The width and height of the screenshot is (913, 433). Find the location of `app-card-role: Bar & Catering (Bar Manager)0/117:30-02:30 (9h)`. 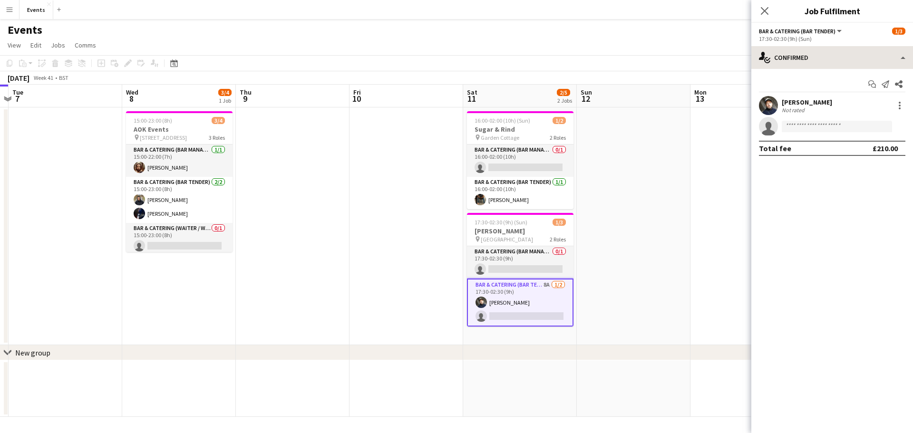

app-card-role: Bar & Catering (Bar Manager)0/117:30-02:30 (9h) is located at coordinates (520, 263).